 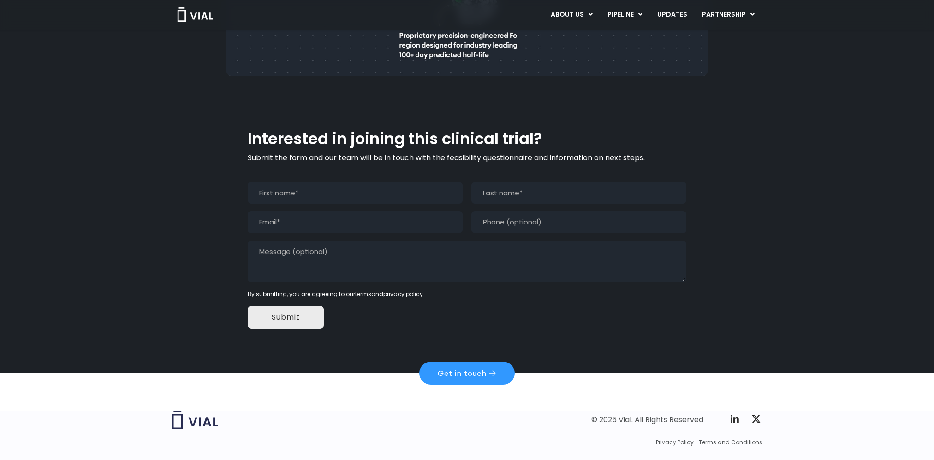 What do you see at coordinates (625, 15) in the screenshot?
I see `a: PIPELINEMenu Toggle` at bounding box center [625, 15].